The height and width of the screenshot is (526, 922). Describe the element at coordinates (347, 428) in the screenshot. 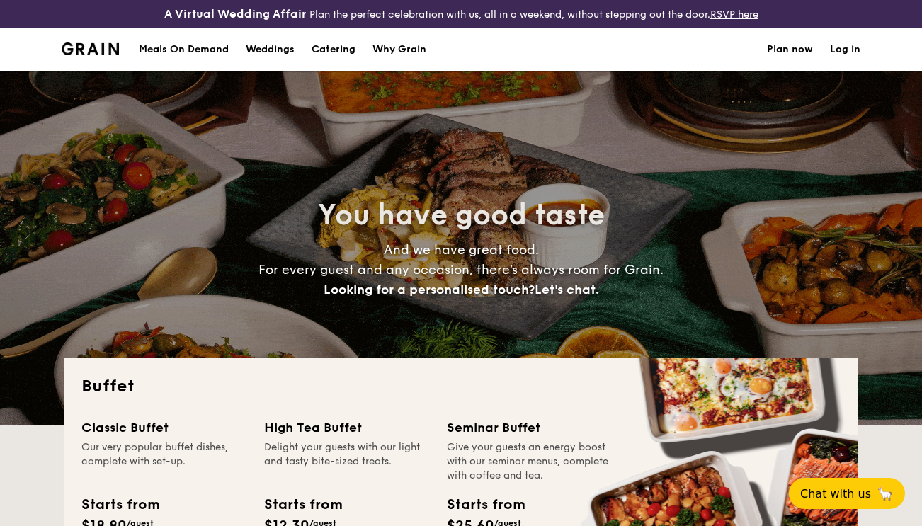

I see `div: High Tea Buffet` at that location.